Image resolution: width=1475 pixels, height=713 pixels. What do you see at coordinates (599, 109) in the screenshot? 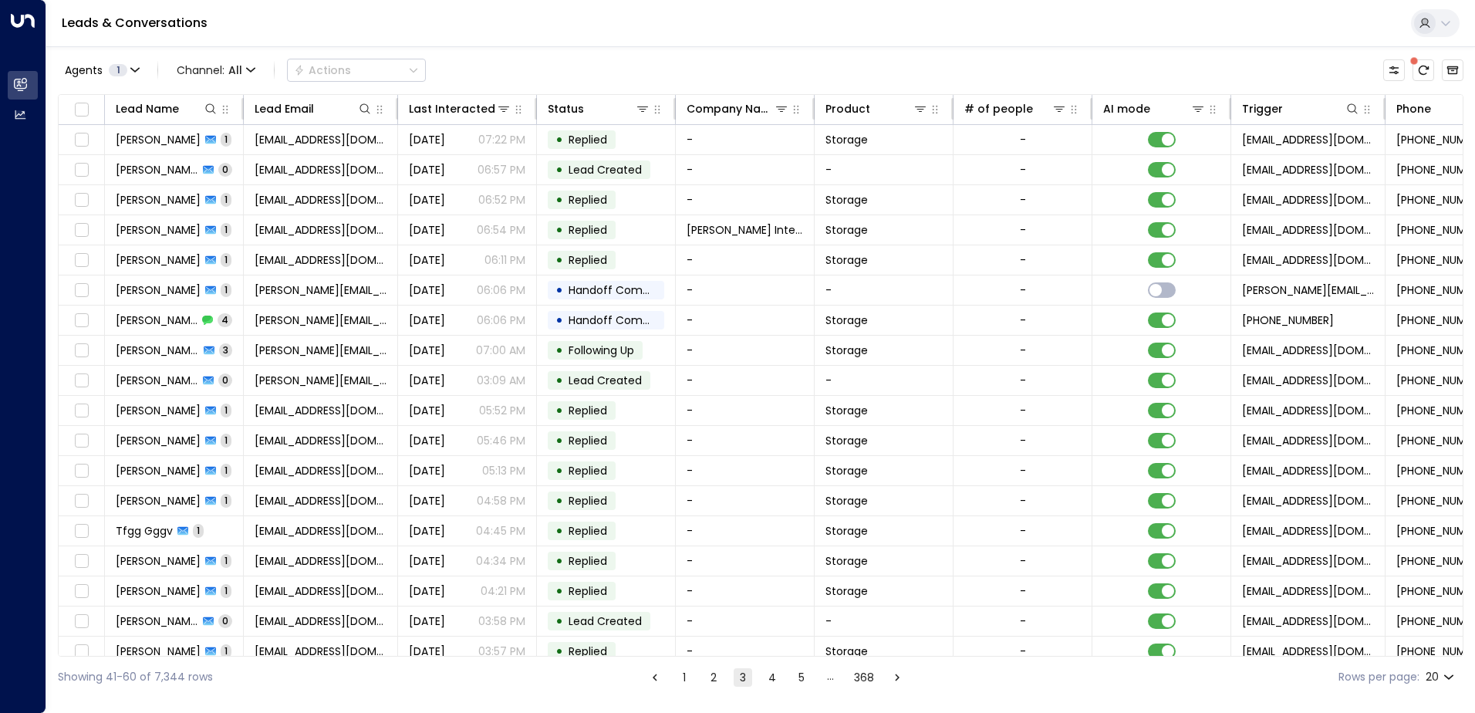
I see `div: Status` at bounding box center [599, 109].